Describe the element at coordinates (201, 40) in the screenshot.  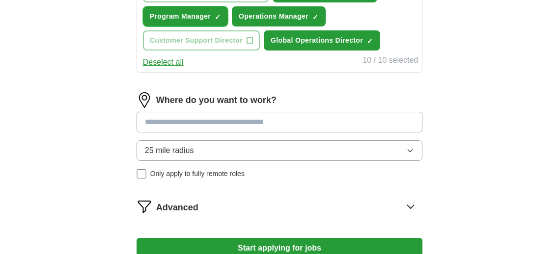
I see `button: Customer Support Director` at that location.